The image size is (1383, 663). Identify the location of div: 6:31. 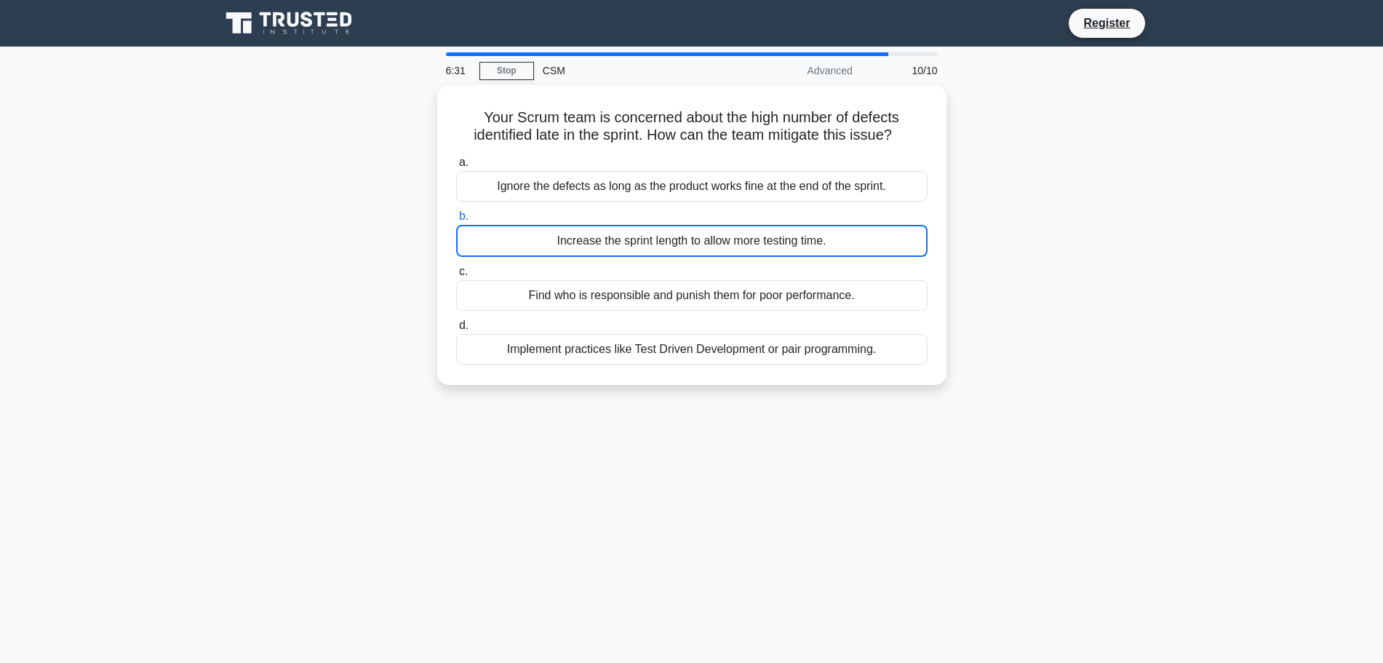
(458, 71).